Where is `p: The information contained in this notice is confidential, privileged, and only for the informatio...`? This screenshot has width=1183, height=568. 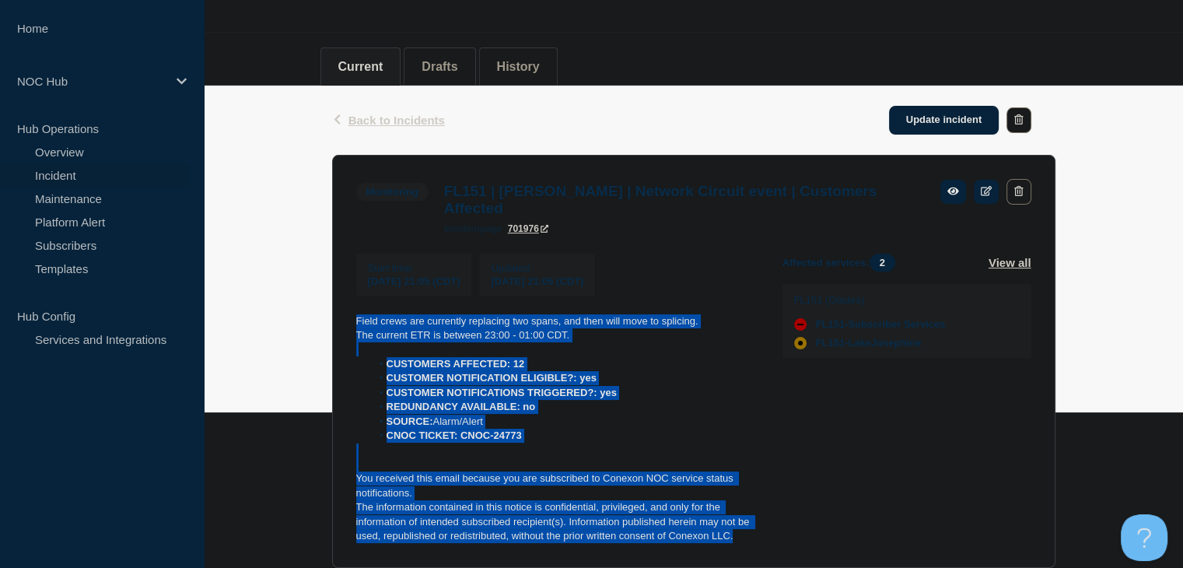 p: The information contained in this notice is confidential, privileged, and only for the informatio... is located at coordinates (557, 521).